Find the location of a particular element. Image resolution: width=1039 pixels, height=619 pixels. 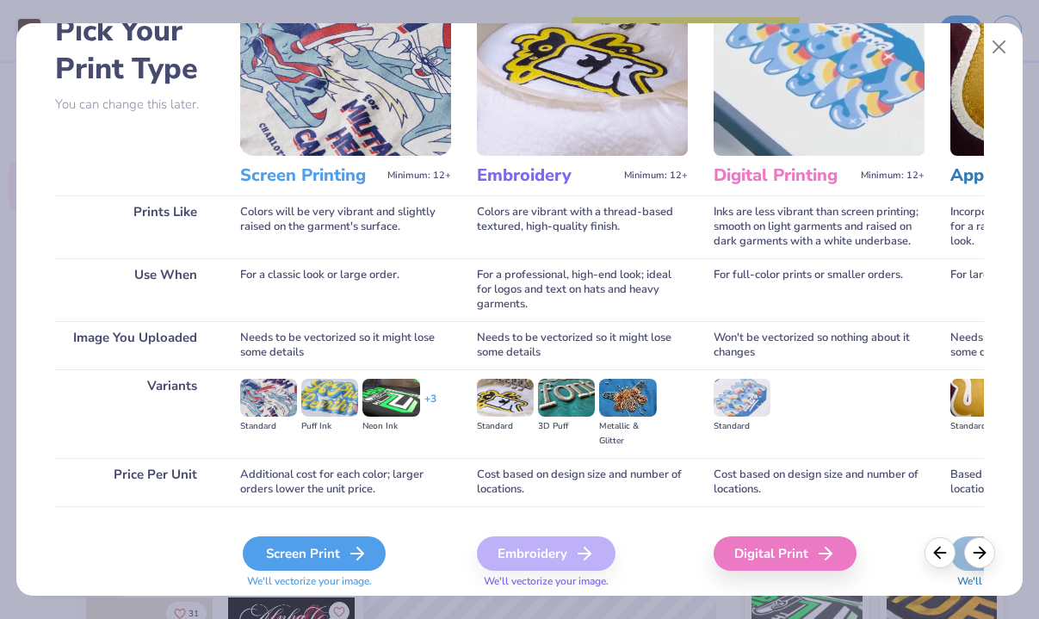

div: Colors will be very vibrant and slightly raised on the garment's surface. is located at coordinates (345, 226).